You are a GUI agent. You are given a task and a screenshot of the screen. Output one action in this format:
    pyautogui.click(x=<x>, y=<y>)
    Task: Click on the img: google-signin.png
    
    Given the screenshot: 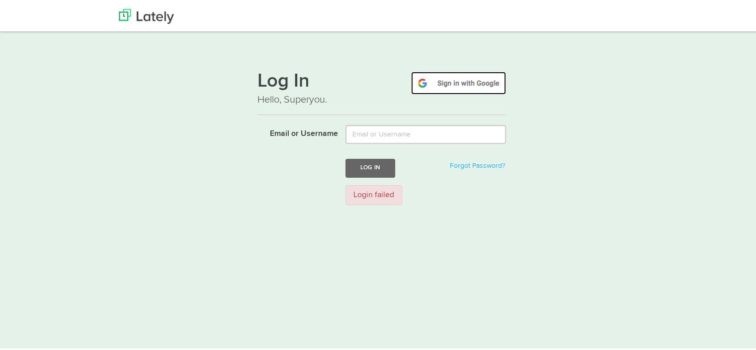 What is the action you would take?
    pyautogui.click(x=459, y=82)
    